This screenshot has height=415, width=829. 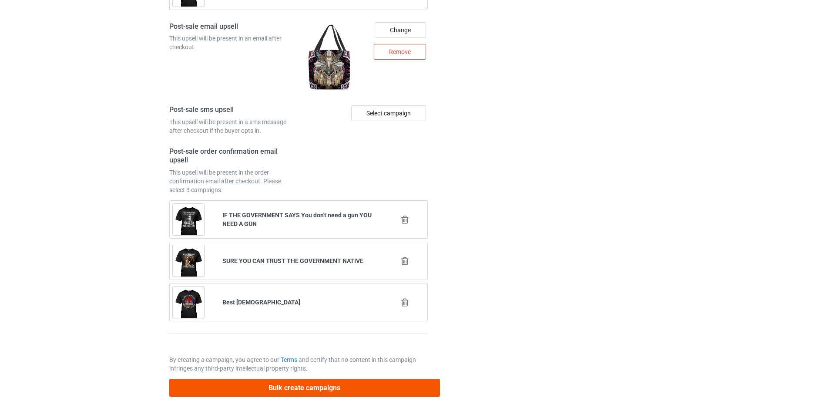 What do you see at coordinates (388, 113) in the screenshot?
I see `div: Select campaign` at bounding box center [388, 113].